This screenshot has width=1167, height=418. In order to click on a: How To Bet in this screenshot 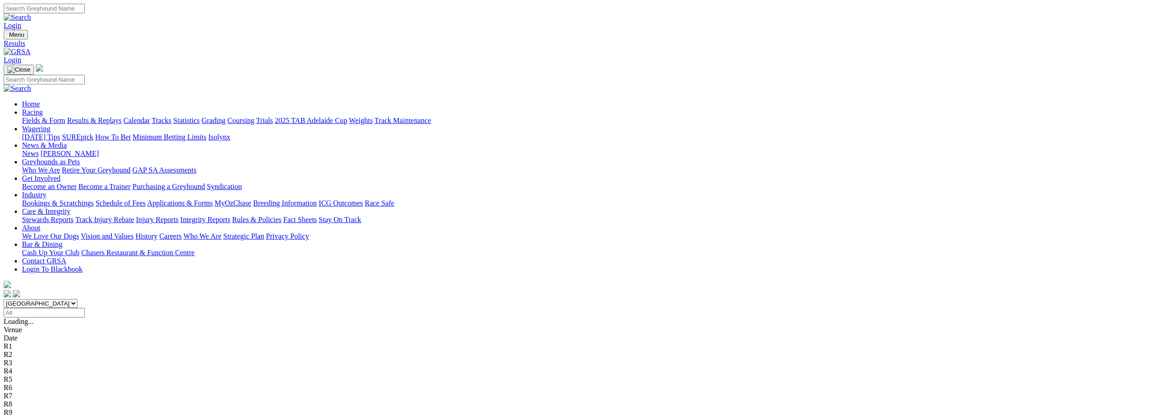, I will do `click(113, 137)`.